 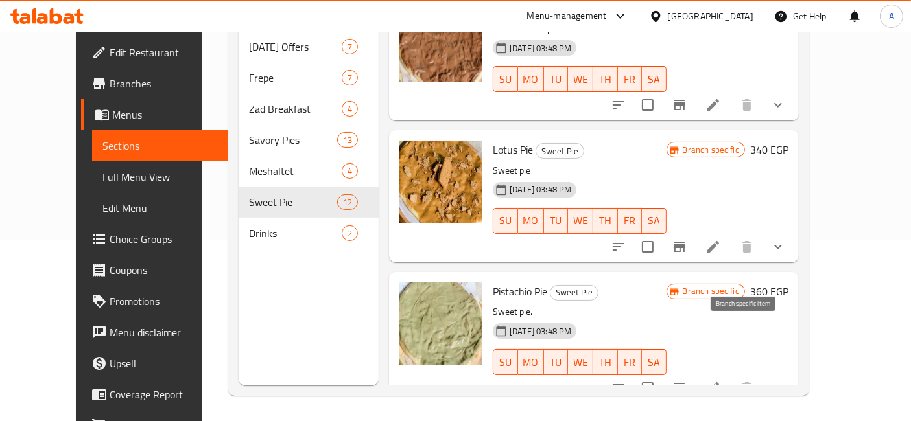 What do you see at coordinates (580, 79) in the screenshot?
I see `span: WE` at bounding box center [580, 79].